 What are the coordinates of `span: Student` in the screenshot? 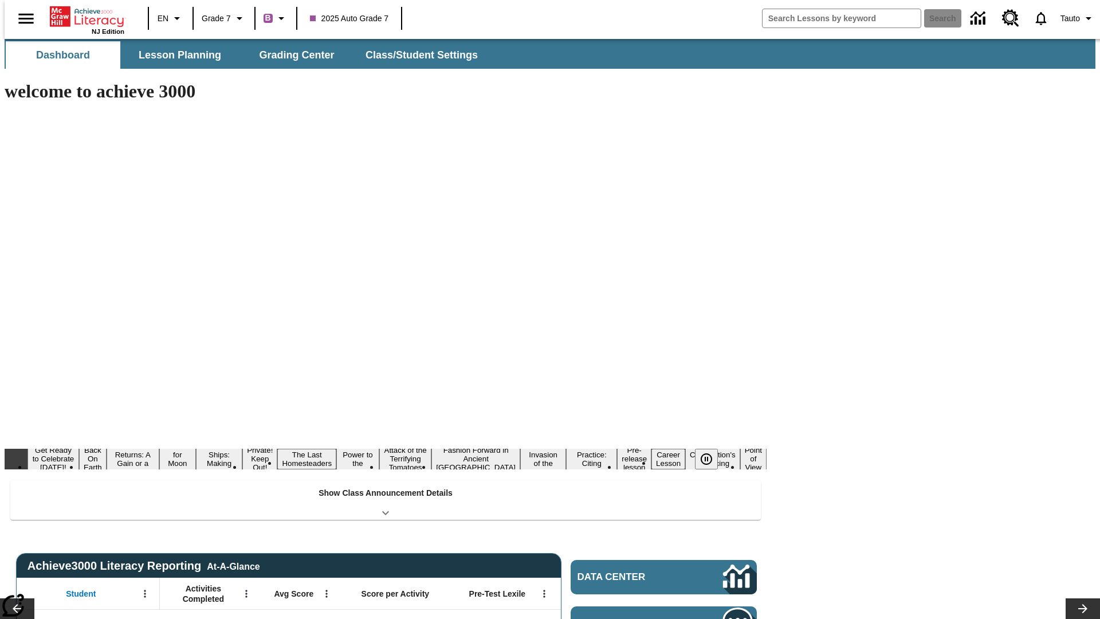 It's located at (81, 593).